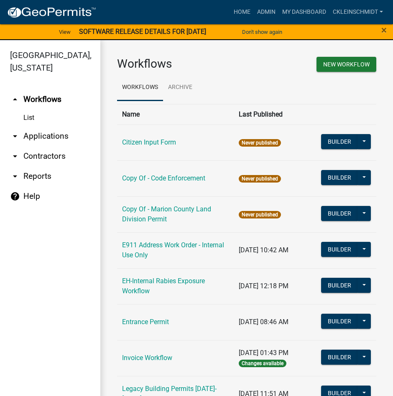  What do you see at coordinates (262, 363) in the screenshot?
I see `span: Changes available` at bounding box center [262, 363].